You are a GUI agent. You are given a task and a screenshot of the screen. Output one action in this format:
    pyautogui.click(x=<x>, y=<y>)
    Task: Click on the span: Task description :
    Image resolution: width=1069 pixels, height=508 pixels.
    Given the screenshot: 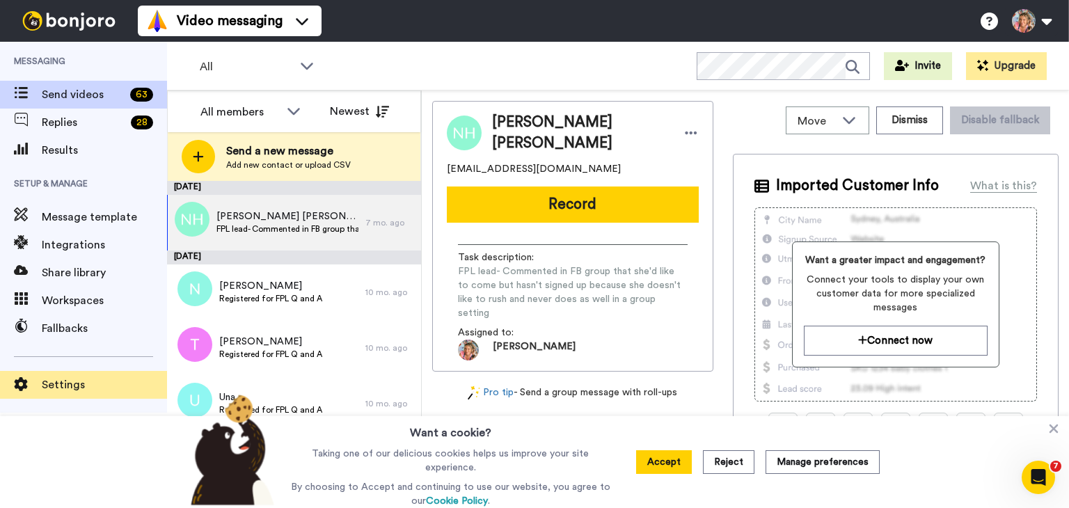 What is the action you would take?
    pyautogui.click(x=507, y=258)
    